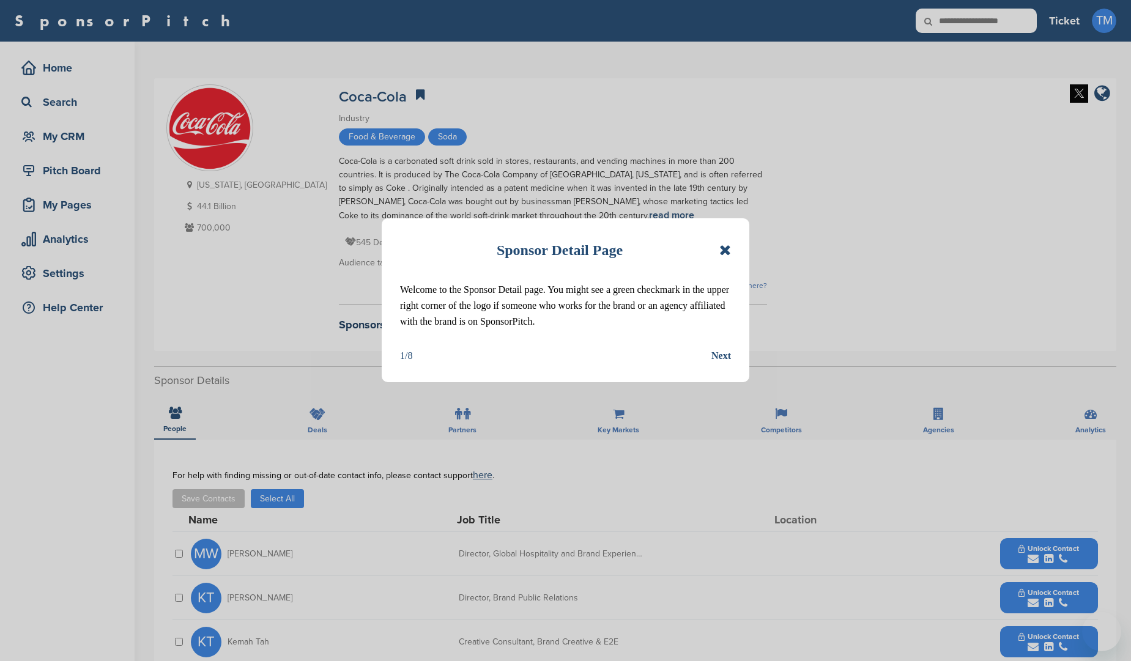 This screenshot has height=661, width=1131. What do you see at coordinates (406, 356) in the screenshot?
I see `div: 1/8` at bounding box center [406, 356].